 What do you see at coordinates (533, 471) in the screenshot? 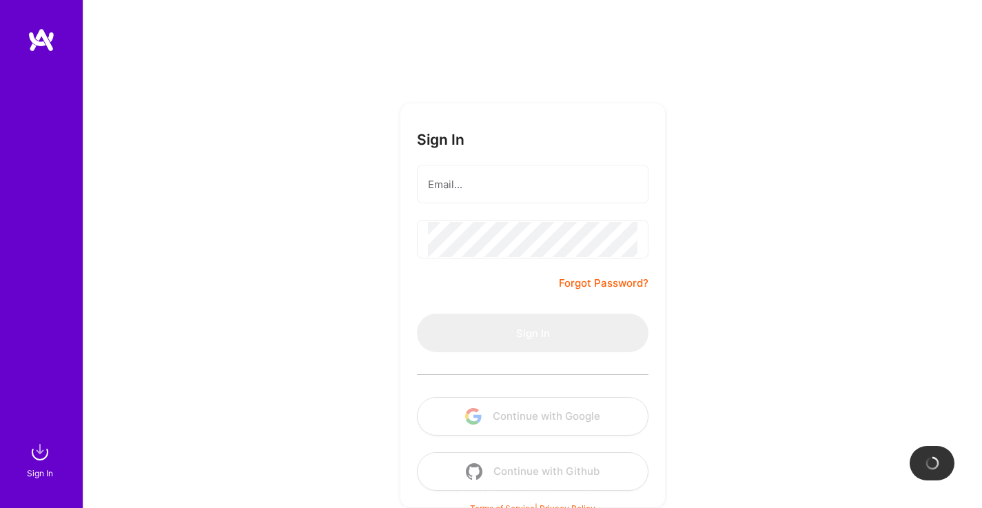
I see `button: Continue with Github` at bounding box center [533, 471].